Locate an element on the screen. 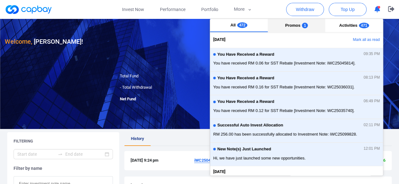  span: Portfolio is located at coordinates (209, 9).